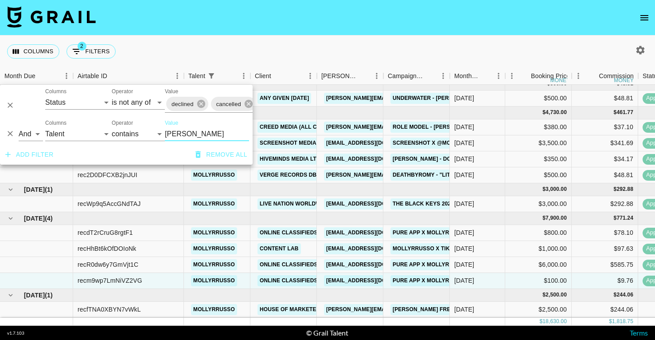  What do you see at coordinates (557, 294) in the screenshot?
I see `div: 2,500.00` at bounding box center [557, 294].